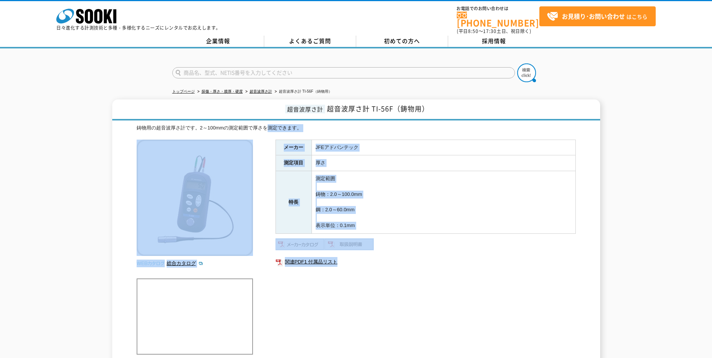 This screenshot has height=358, width=712. Describe the element at coordinates (293, 163) in the screenshot. I see `th: 測定項目` at that location.